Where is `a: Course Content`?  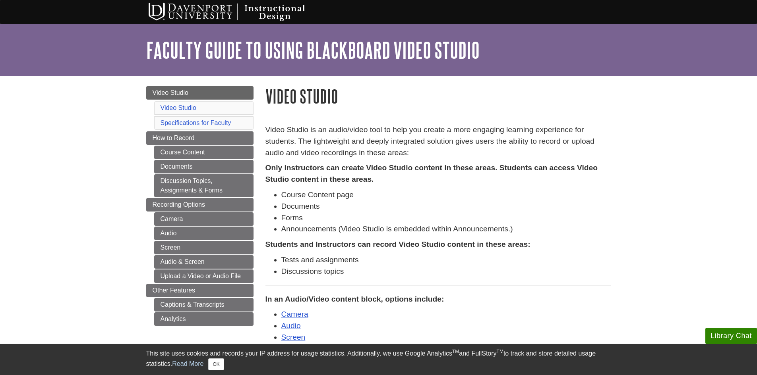 a: Course Content is located at coordinates (204, 153).